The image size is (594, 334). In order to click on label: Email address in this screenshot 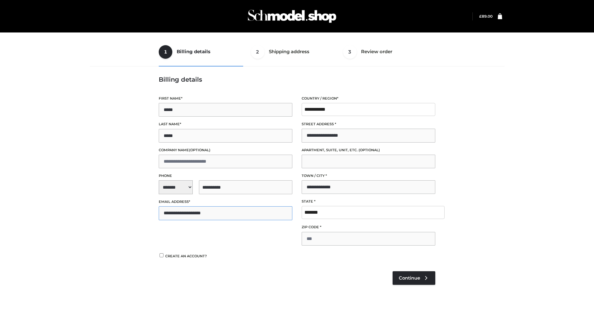, I will do `click(226, 202)`.